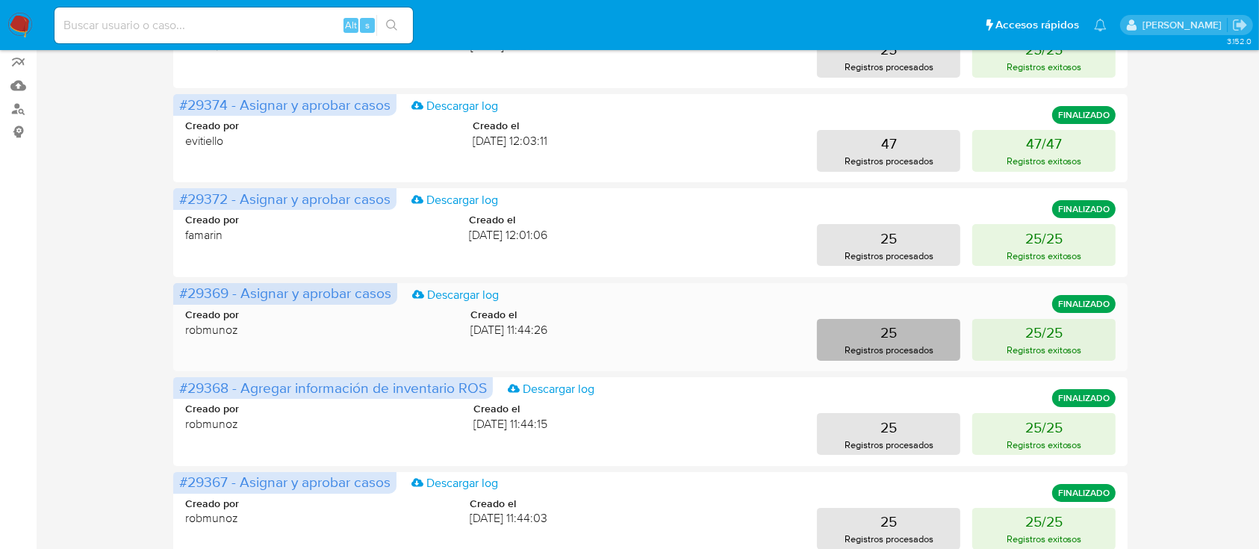 The image size is (1259, 549). What do you see at coordinates (391, 25) in the screenshot?
I see `button: search-icon` at bounding box center [391, 25].